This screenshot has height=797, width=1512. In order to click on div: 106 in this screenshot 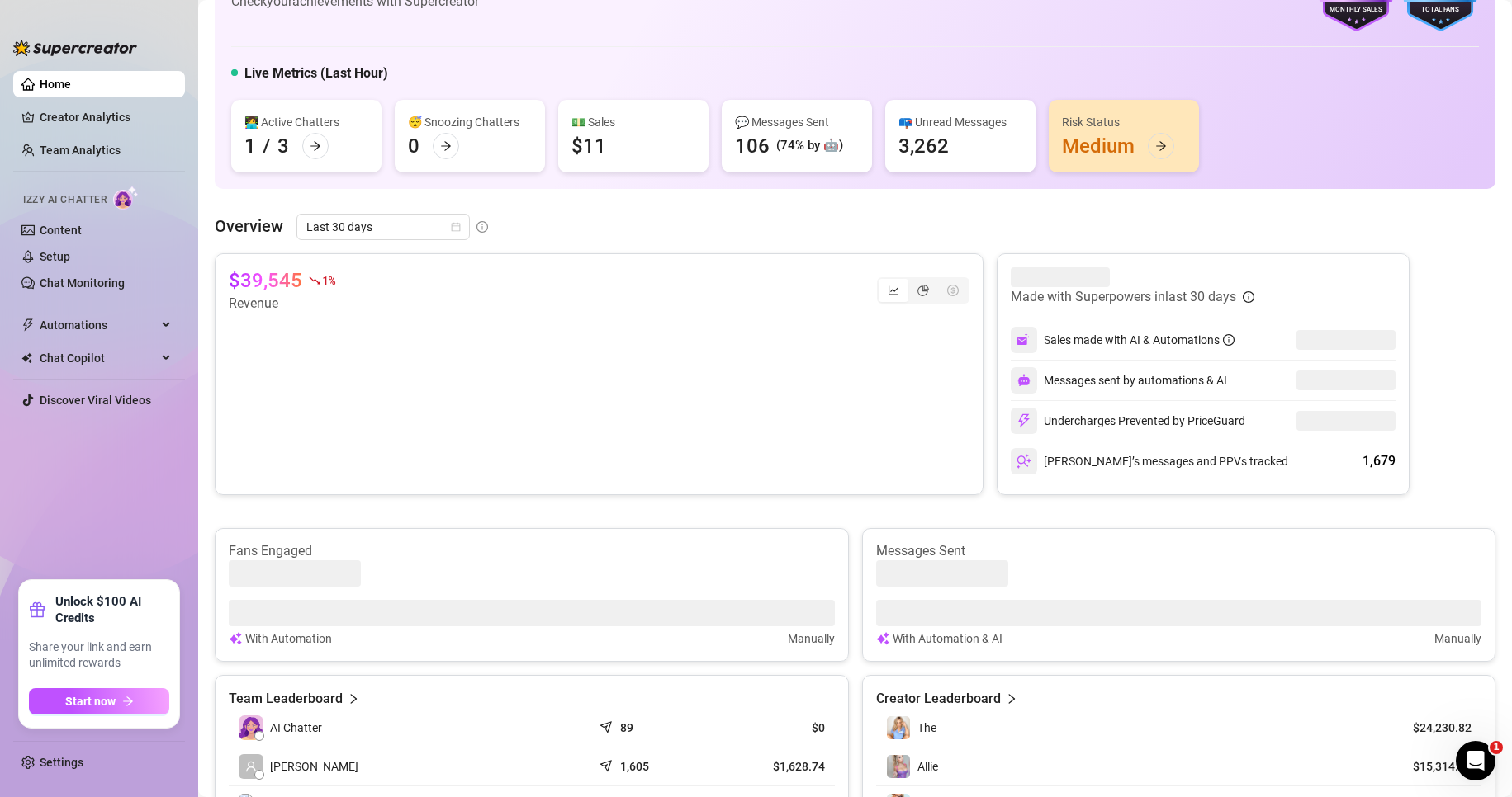, I will do `click(753, 146)`.